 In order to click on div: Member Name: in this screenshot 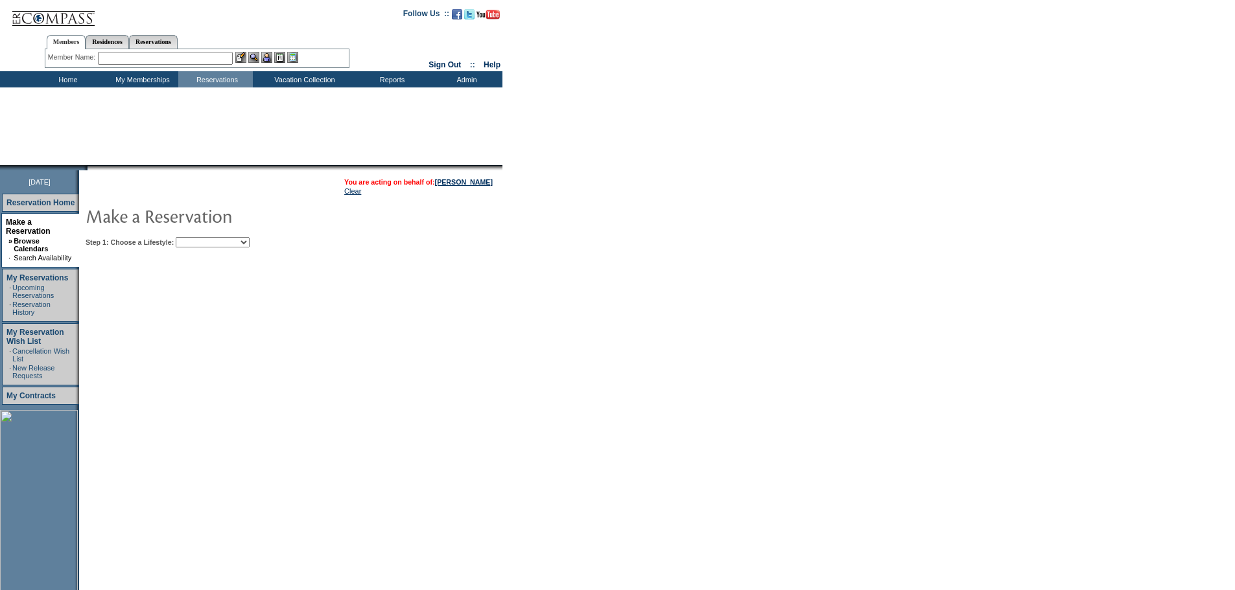, I will do `click(73, 57)`.